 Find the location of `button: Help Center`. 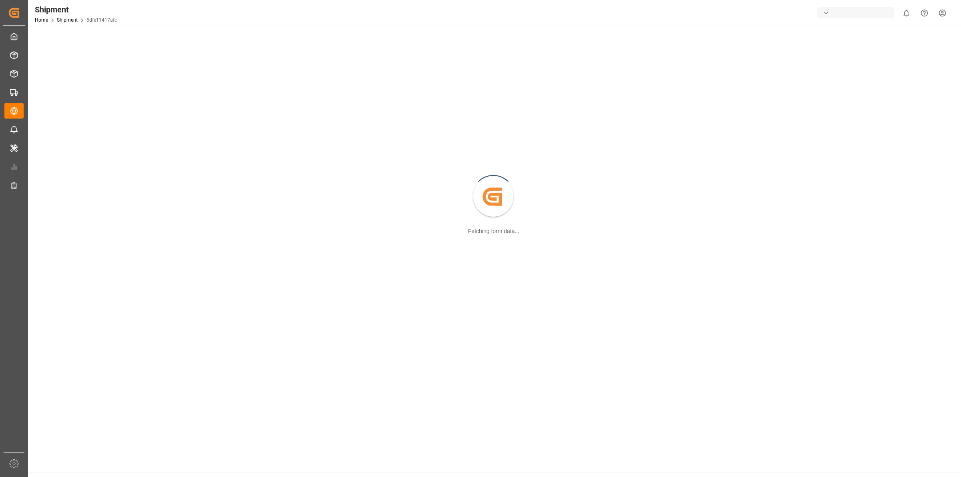

button: Help Center is located at coordinates (925, 13).